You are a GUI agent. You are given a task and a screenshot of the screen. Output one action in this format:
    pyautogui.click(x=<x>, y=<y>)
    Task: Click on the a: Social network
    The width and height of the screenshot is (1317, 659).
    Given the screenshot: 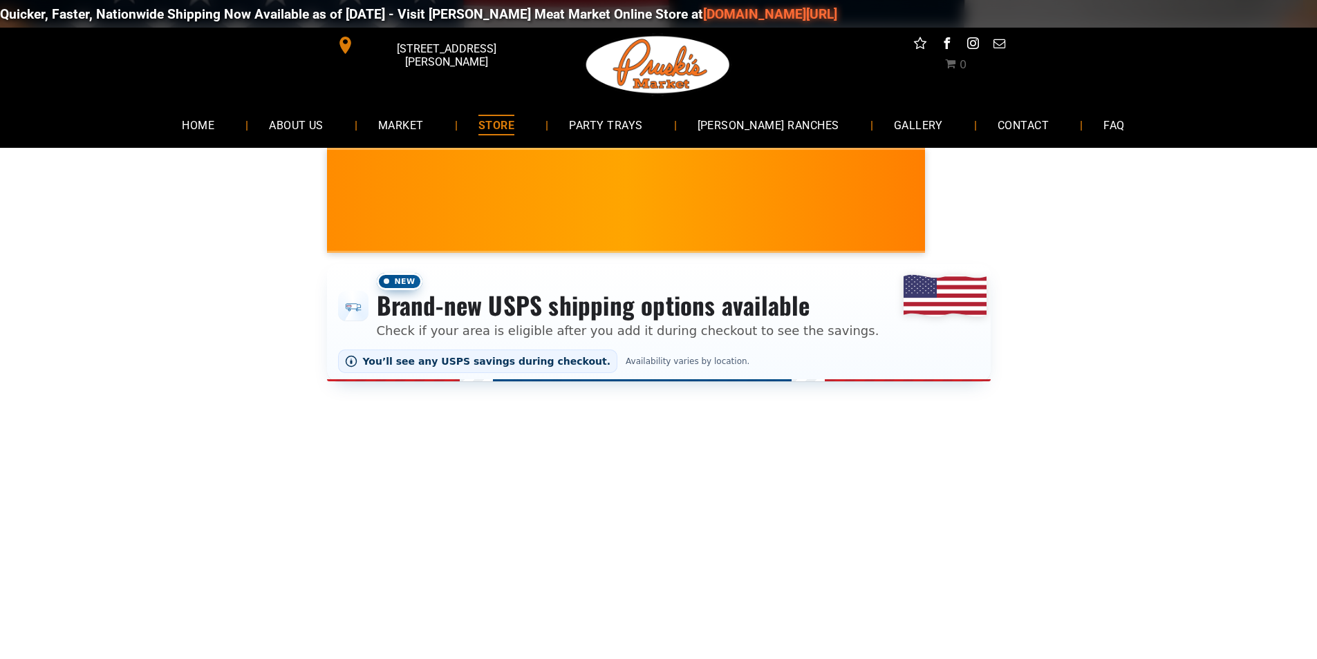 What is the action you would take?
    pyautogui.click(x=920, y=45)
    